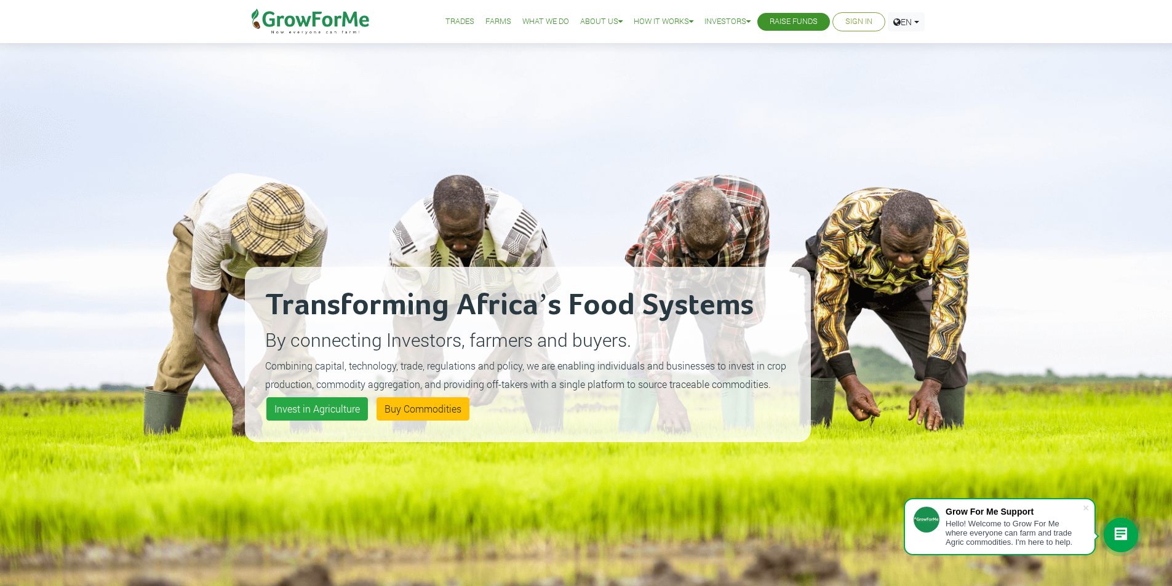 Image resolution: width=1172 pixels, height=586 pixels. Describe the element at coordinates (663, 22) in the screenshot. I see `a: How it Works` at that location.